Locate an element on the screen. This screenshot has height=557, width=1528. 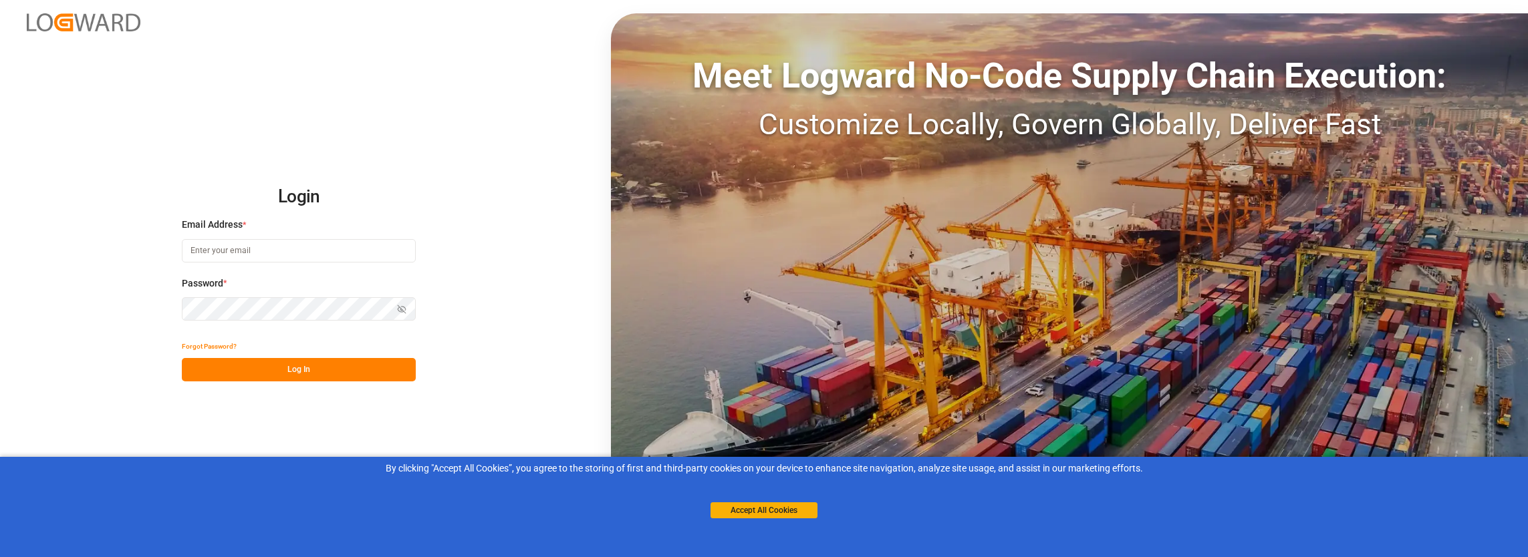
h2: Login is located at coordinates (299, 197).